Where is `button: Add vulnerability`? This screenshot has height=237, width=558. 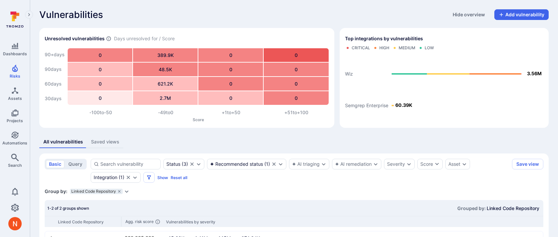
button: Add vulnerability is located at coordinates (521, 15).